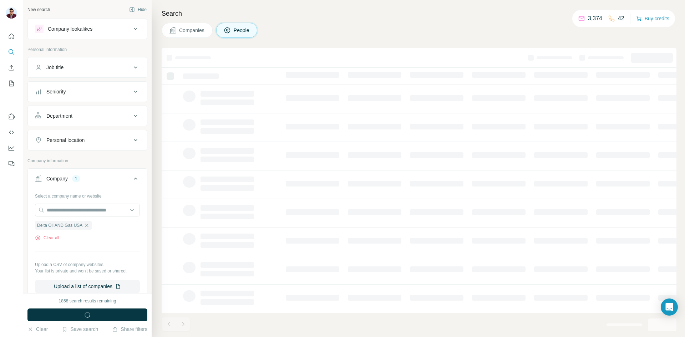 The image size is (685, 337). What do you see at coordinates (595, 19) in the screenshot?
I see `p: 3,374` at bounding box center [595, 19].